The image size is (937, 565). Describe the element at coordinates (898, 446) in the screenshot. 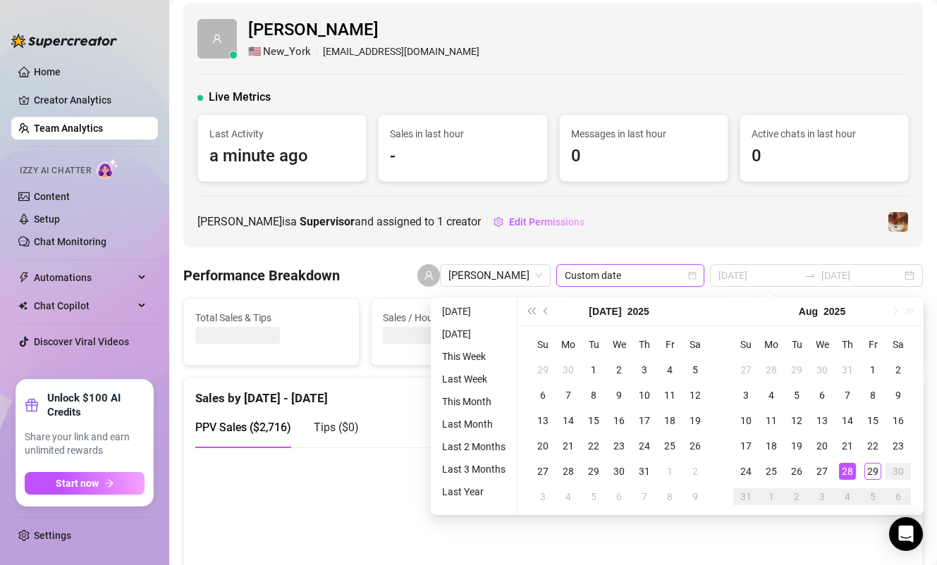

I see `td: 2025-08-23` at that location.